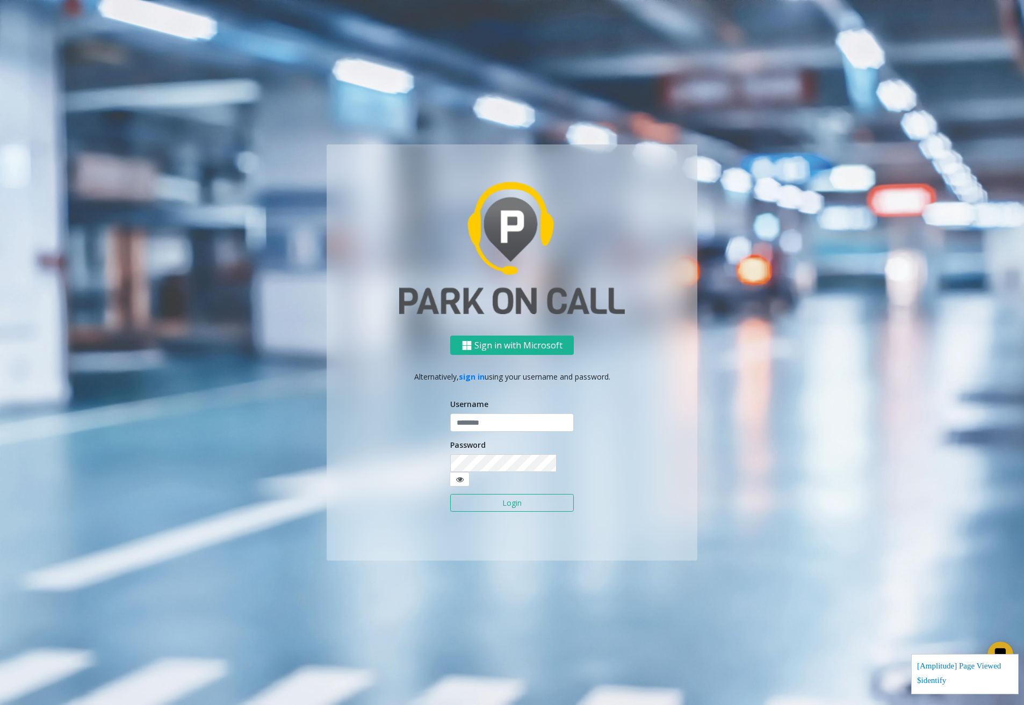  What do you see at coordinates (512, 377) in the screenshot?
I see `p: Alternatively, using your username and password.` at bounding box center [512, 377].